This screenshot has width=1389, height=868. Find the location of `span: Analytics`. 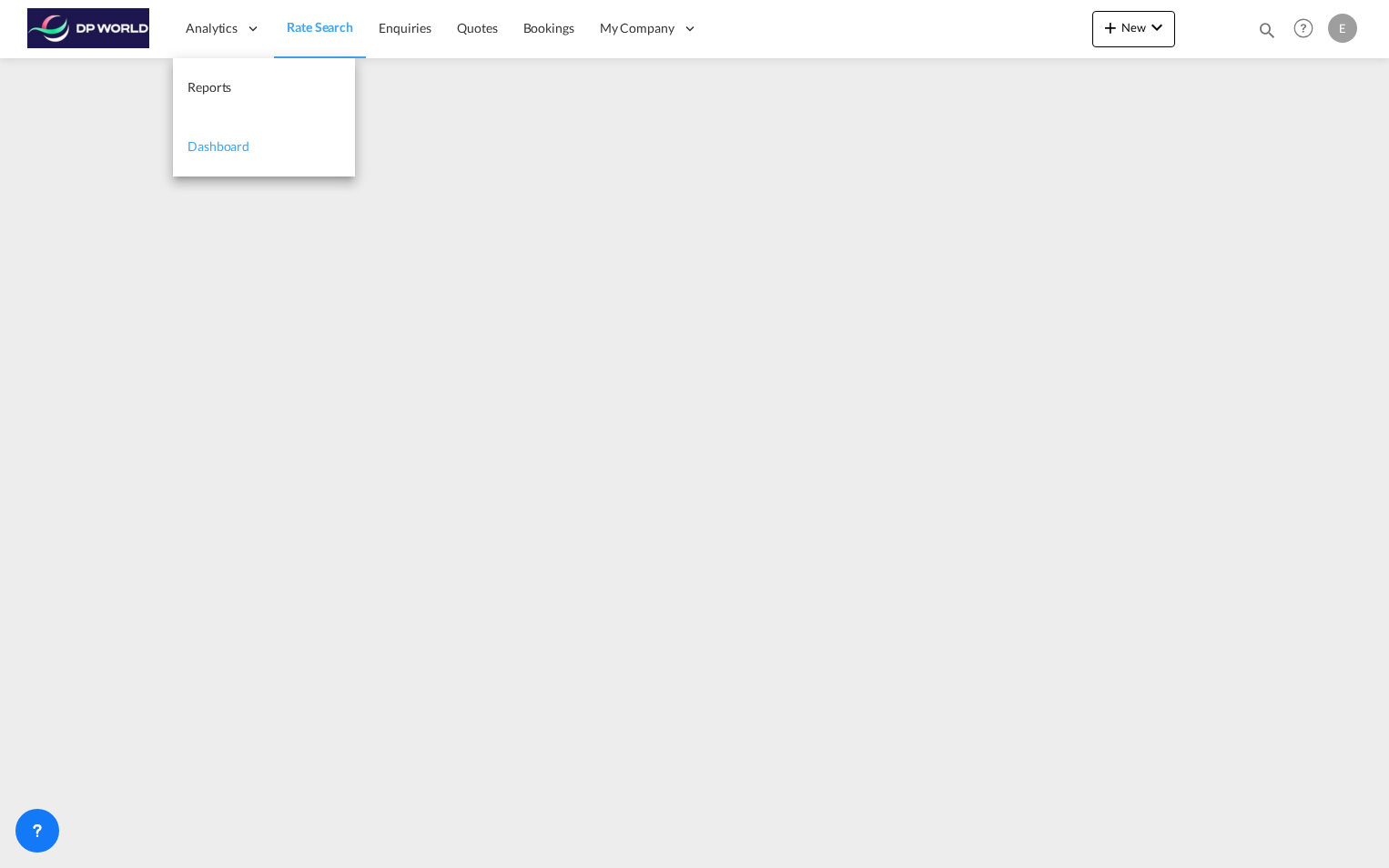

span: Analytics is located at coordinates (211, 28).